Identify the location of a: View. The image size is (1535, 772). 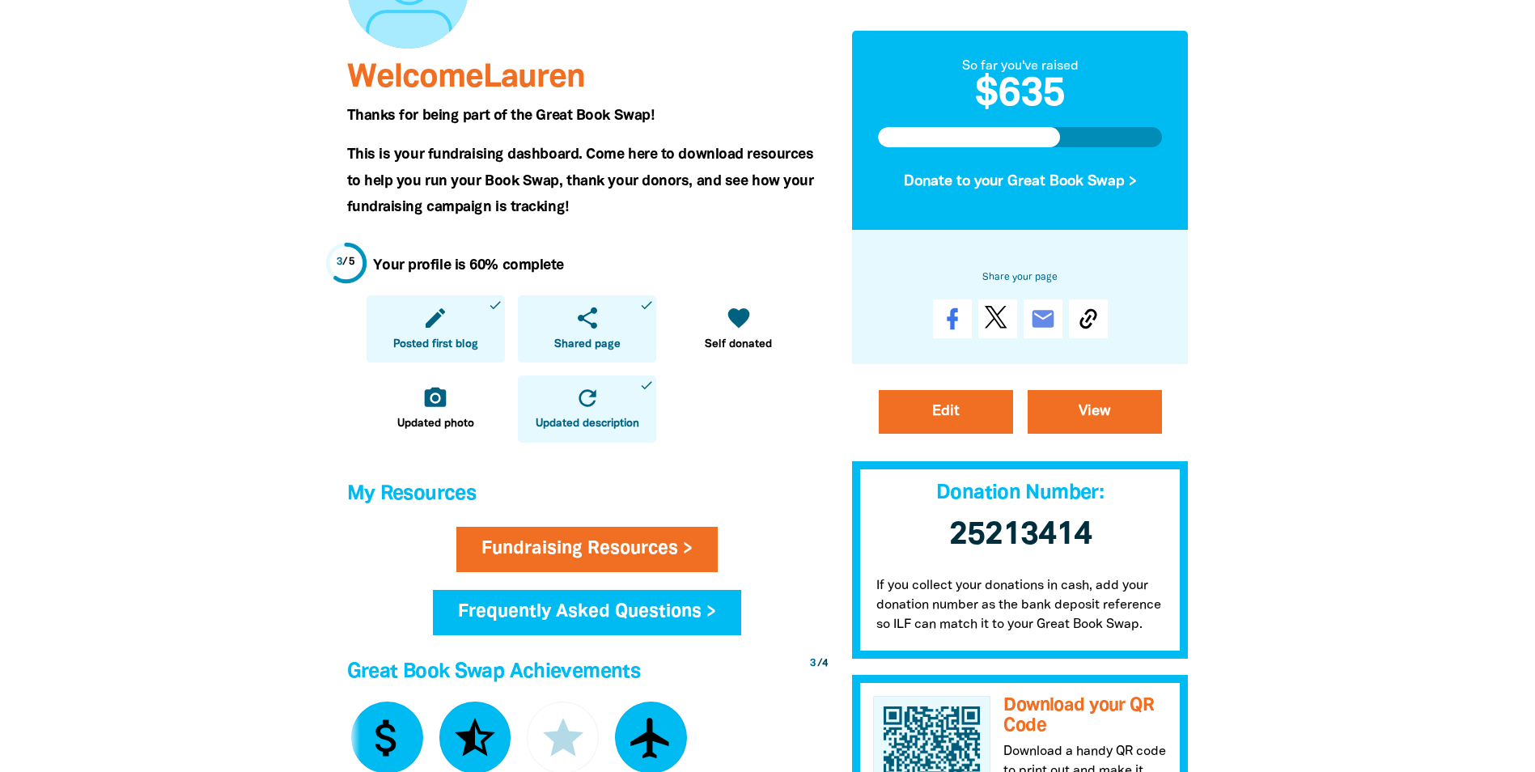
(1095, 412).